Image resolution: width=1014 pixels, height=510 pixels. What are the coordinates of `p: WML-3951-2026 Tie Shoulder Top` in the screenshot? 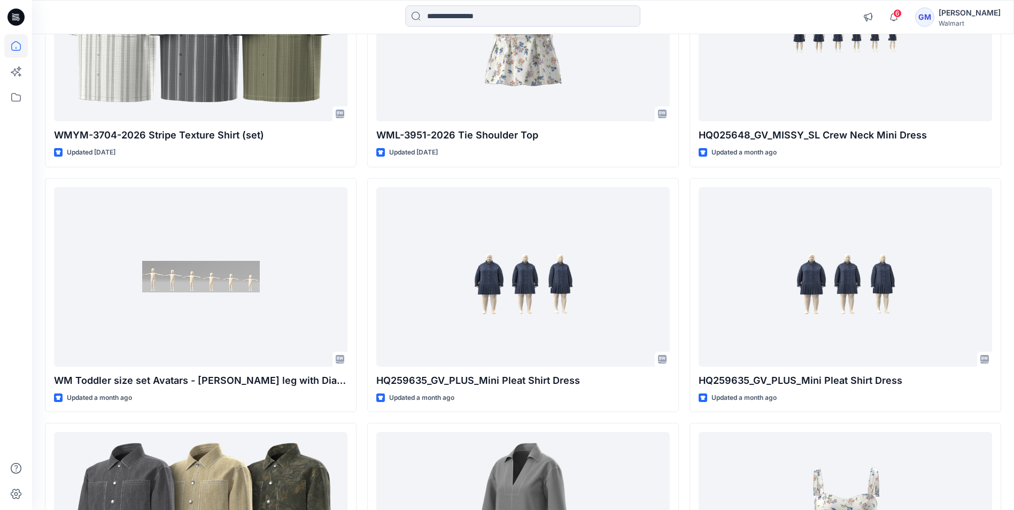 It's located at (523, 135).